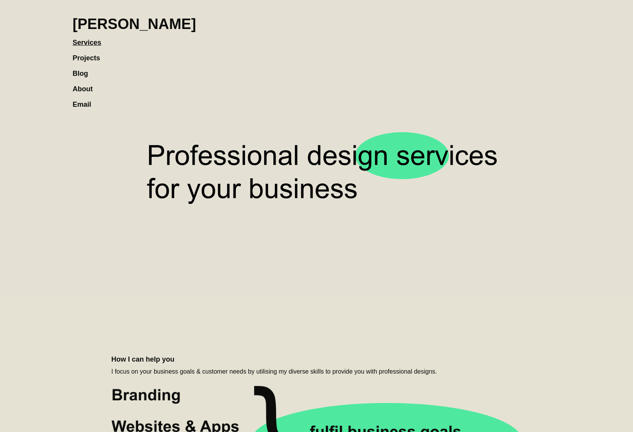 This screenshot has height=432, width=633. Describe the element at coordinates (86, 101) in the screenshot. I see `a: Email` at that location.